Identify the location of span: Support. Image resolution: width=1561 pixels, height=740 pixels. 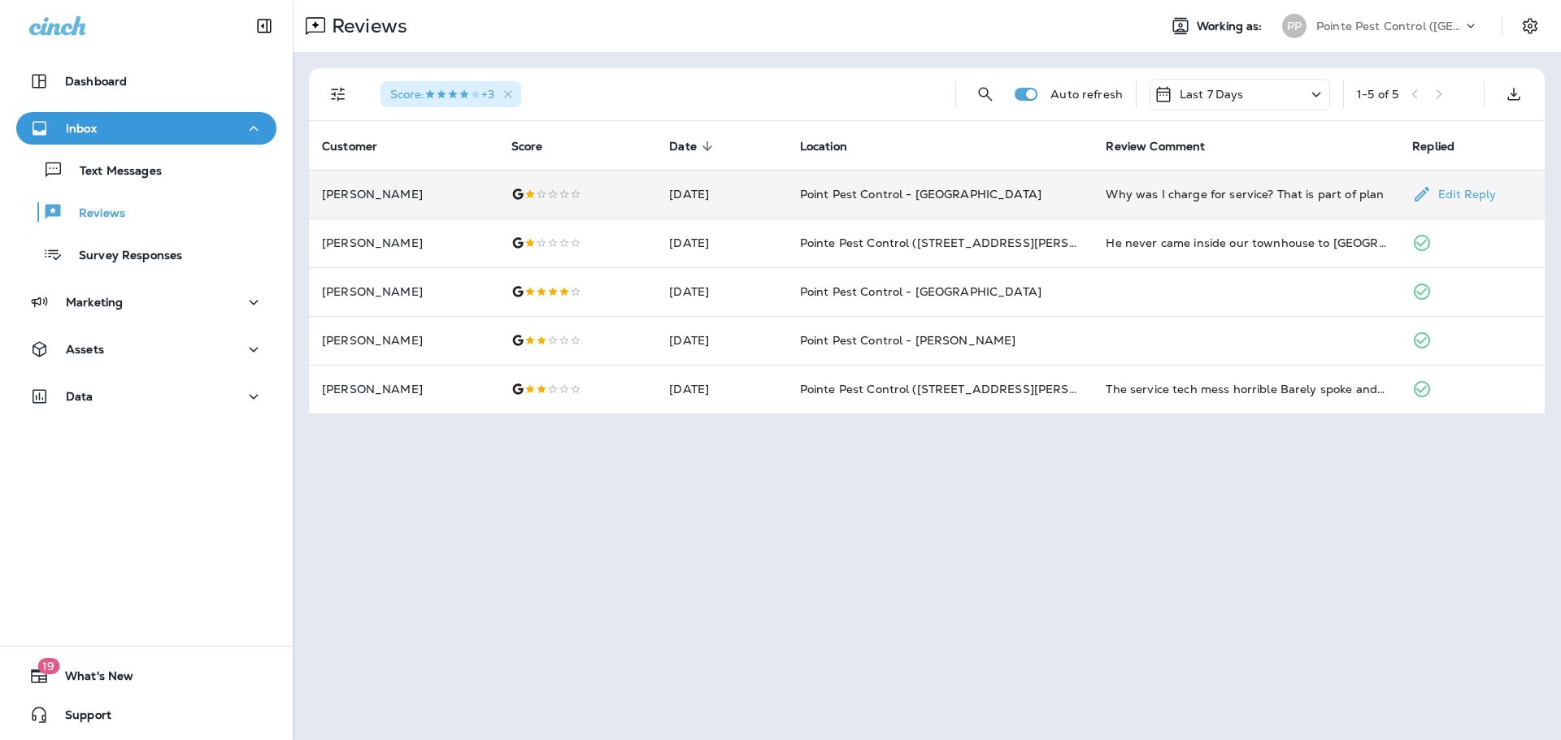
(80, 719).